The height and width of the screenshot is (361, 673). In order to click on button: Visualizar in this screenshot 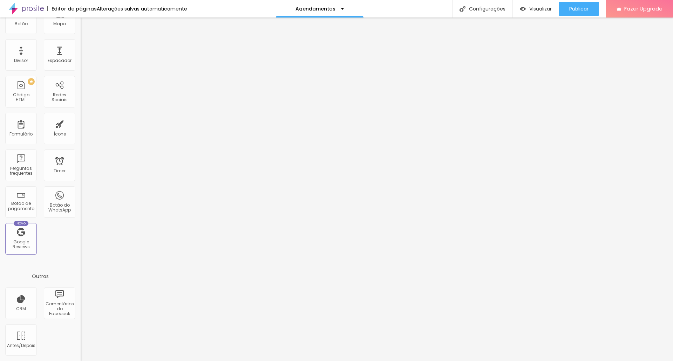, I will do `click(536, 9)`.